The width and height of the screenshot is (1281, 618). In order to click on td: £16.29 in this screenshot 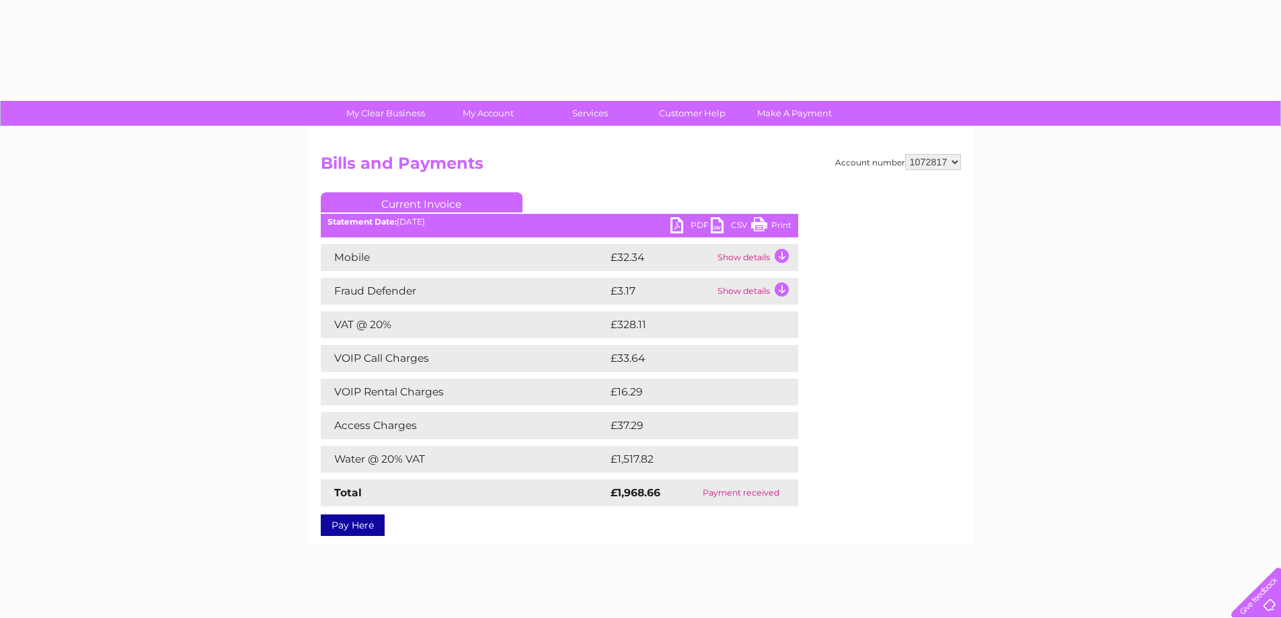, I will do `click(688, 392)`.